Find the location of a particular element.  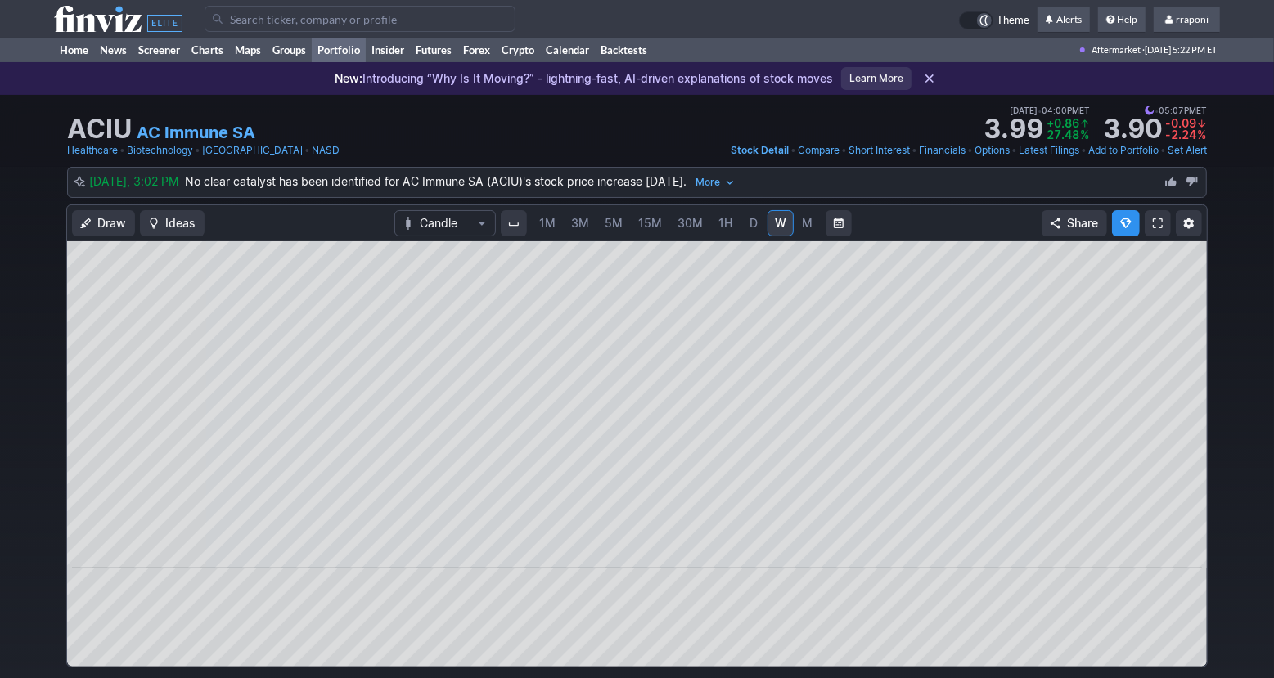

a: Short Interest is located at coordinates (879, 151).